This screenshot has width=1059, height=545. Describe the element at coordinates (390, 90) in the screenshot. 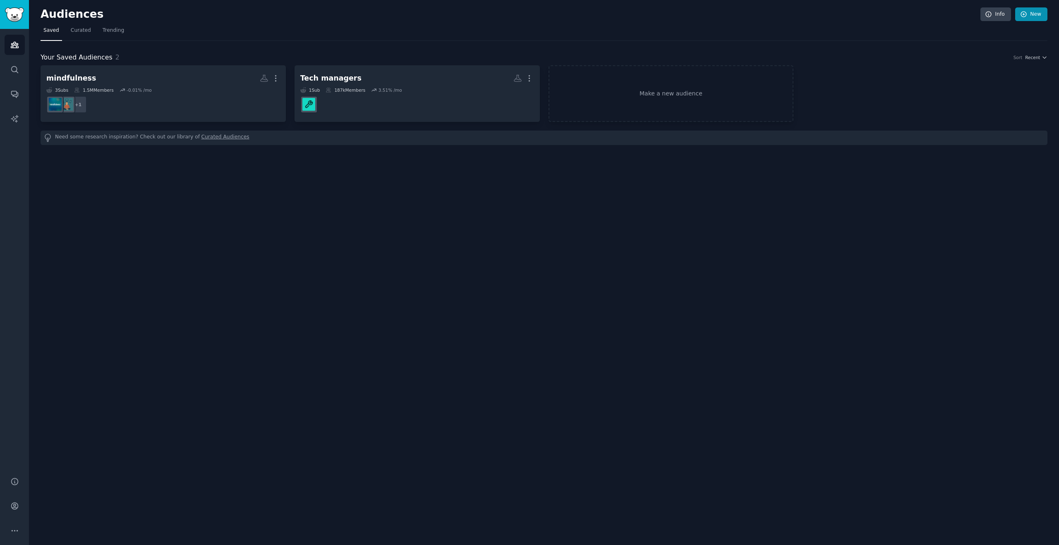

I see `div: 3.51 % /mo` at that location.